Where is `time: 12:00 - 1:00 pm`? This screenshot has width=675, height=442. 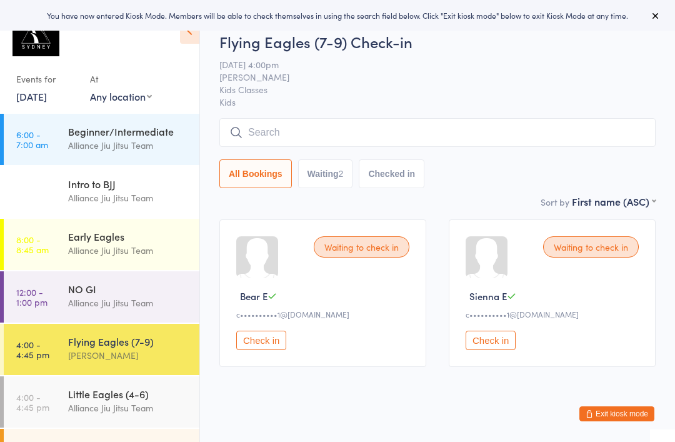 time: 12:00 - 1:00 pm is located at coordinates (32, 297).